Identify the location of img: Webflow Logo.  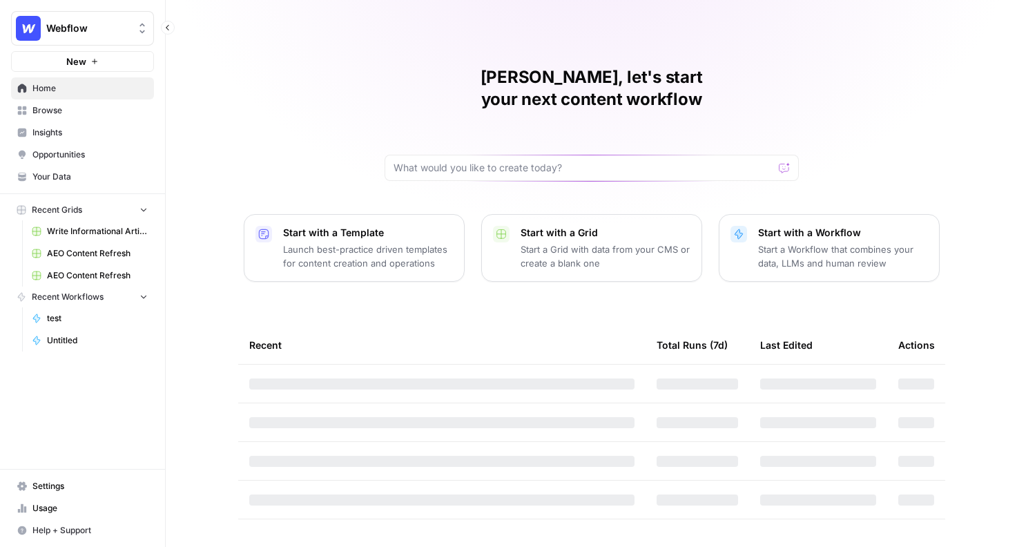
(28, 28).